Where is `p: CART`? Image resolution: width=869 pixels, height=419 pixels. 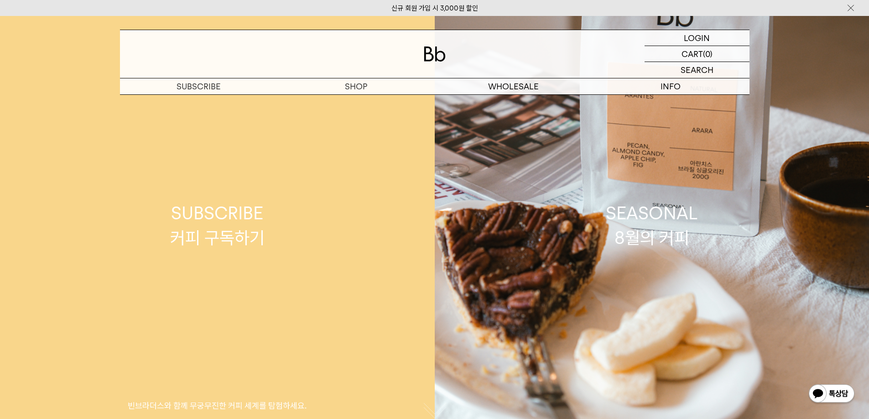 p: CART is located at coordinates (692, 54).